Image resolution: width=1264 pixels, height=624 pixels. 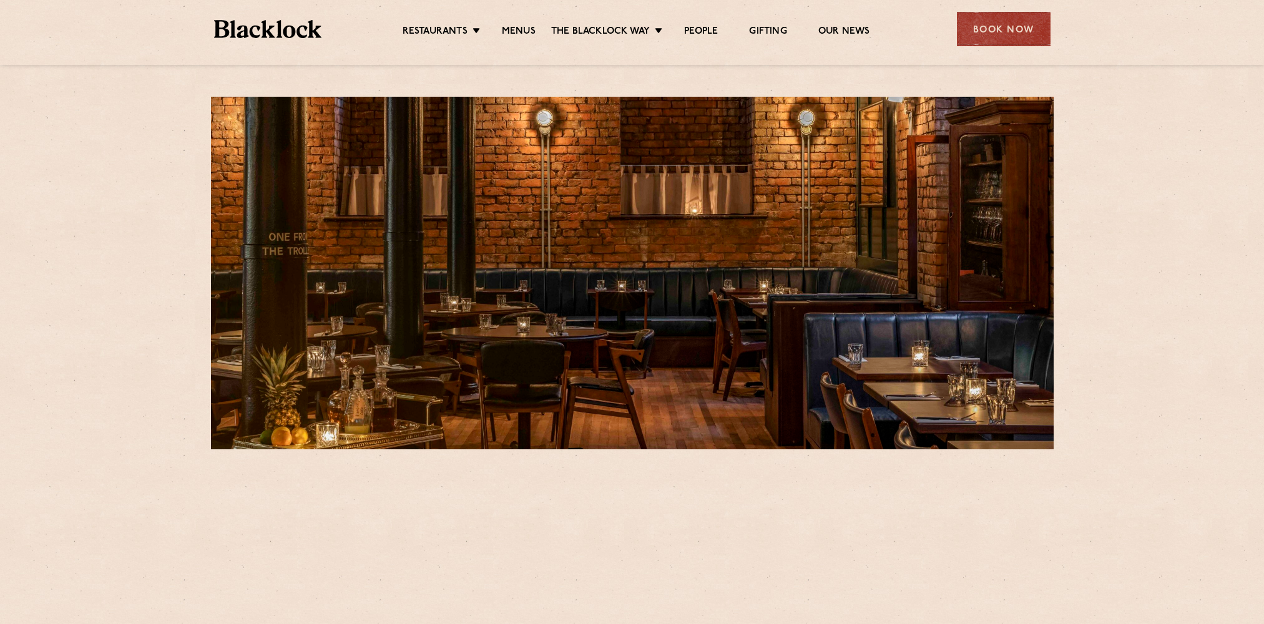 I want to click on a: Our News, so click(x=844, y=32).